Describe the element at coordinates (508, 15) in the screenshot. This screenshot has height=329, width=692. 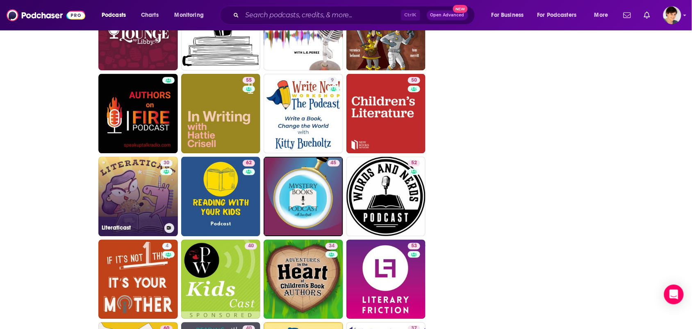
I see `span: For Business` at that location.